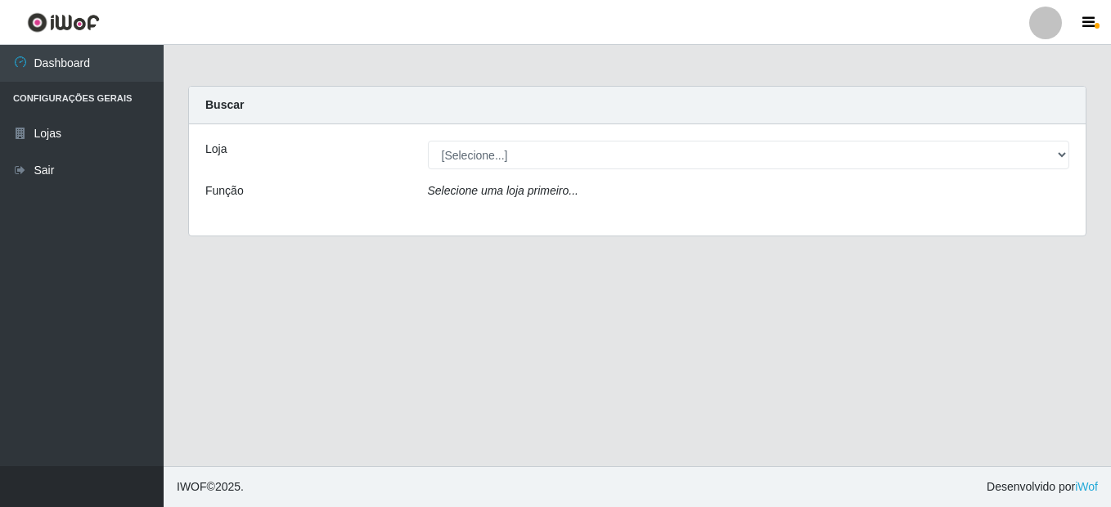  I want to click on strong: Buscar, so click(224, 105).